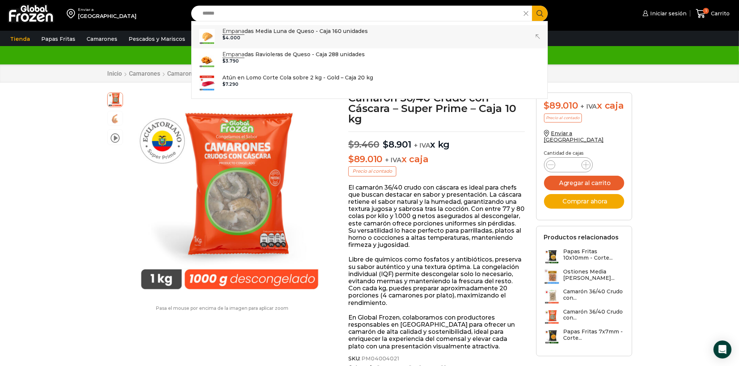 Image resolution: width=739 pixels, height=366 pixels. I want to click on a: Camarones Crudos con Cáscara, so click(211, 73).